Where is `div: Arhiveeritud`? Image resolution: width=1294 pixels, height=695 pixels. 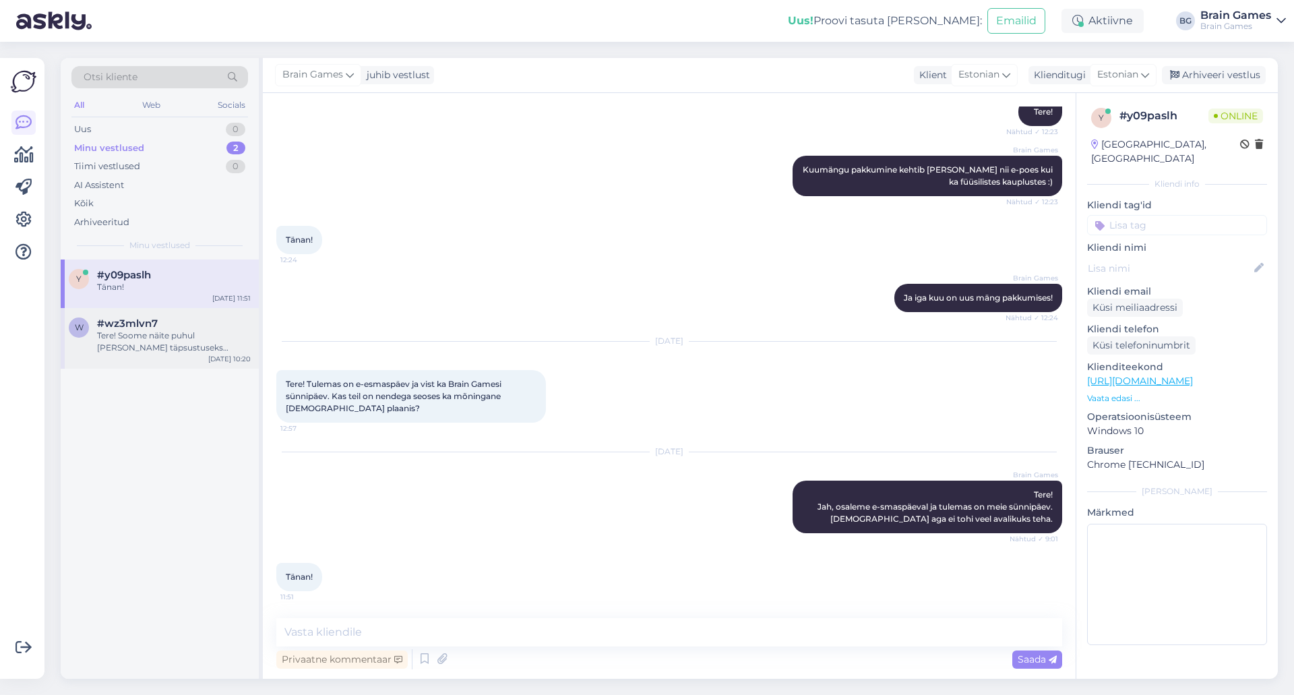
div: Arhiveeritud is located at coordinates (102, 222).